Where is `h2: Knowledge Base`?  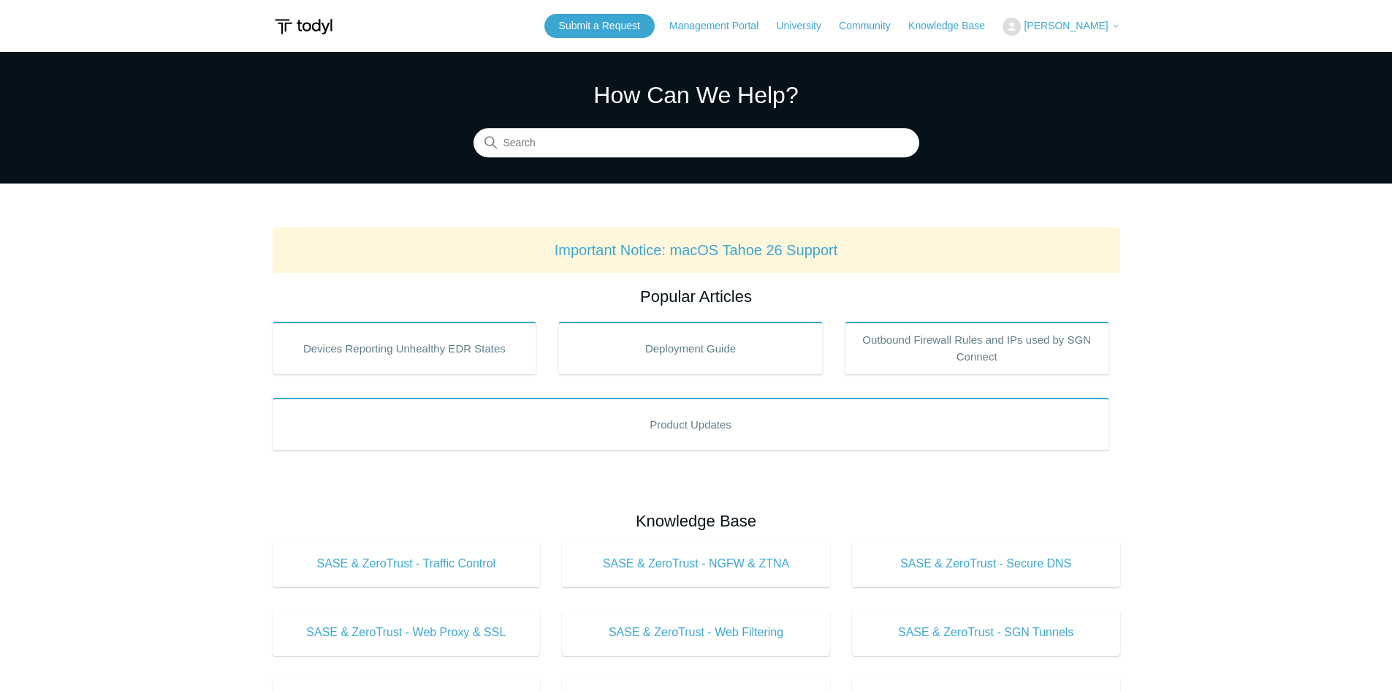 h2: Knowledge Base is located at coordinates (696, 520).